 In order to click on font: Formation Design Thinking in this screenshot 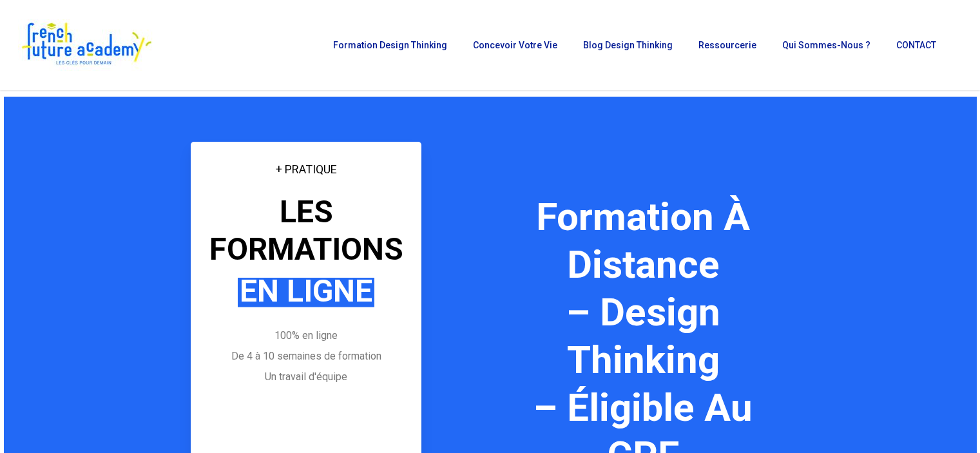, I will do `click(390, 45)`.